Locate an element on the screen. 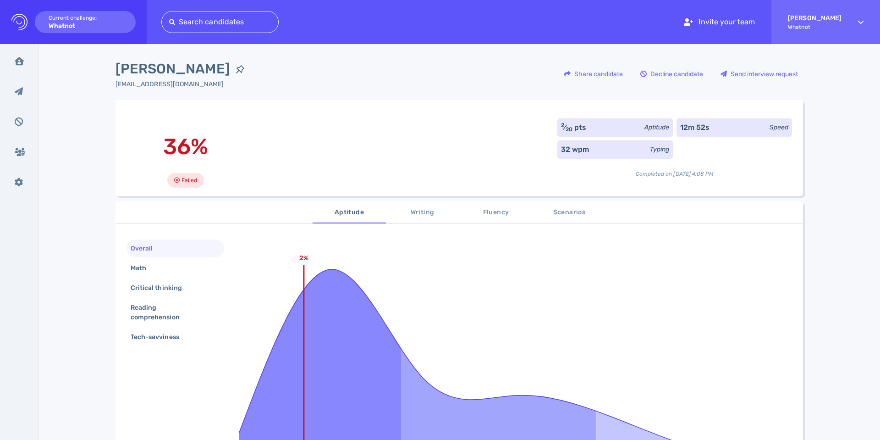 Image resolution: width=880 pixels, height=440 pixels. div: Reading comprehension is located at coordinates (171, 312).